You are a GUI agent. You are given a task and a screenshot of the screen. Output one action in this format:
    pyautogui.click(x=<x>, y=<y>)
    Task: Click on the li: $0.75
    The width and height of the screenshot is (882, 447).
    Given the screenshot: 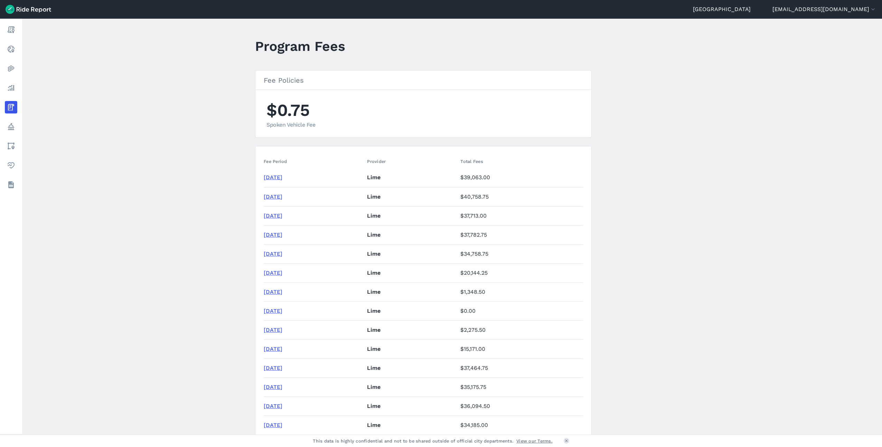 What is the action you would take?
    pyautogui.click(x=294, y=113)
    